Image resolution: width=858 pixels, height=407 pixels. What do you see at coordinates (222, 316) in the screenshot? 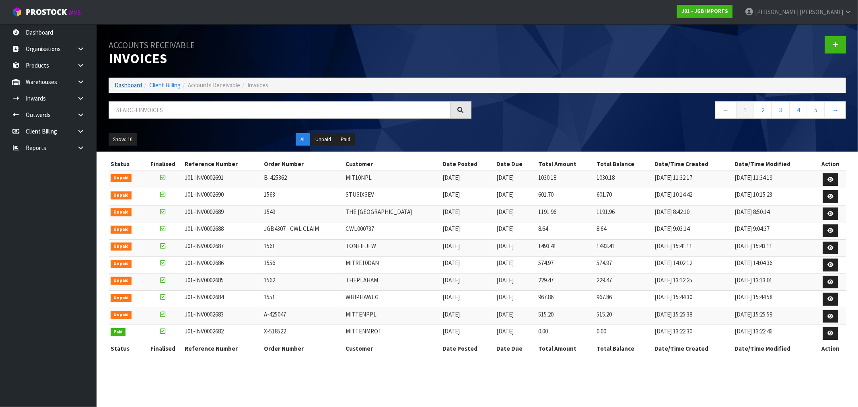
I see `td: J01-INV0002683` at bounding box center [222, 316].